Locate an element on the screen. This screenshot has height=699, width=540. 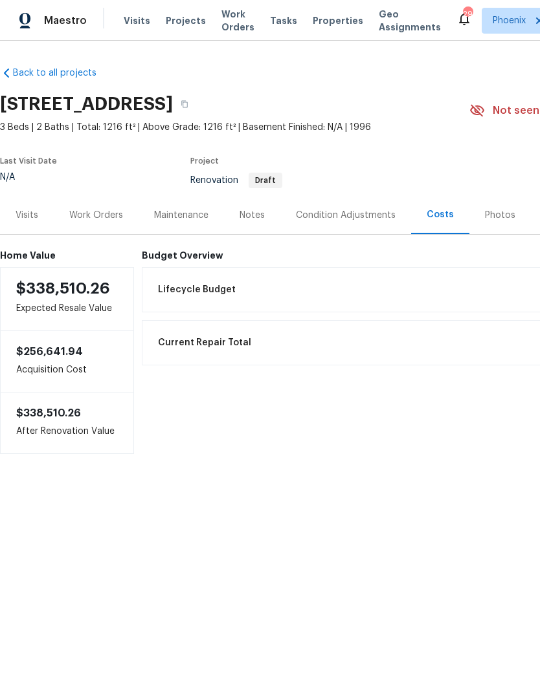
div: Costs is located at coordinates (440, 215).